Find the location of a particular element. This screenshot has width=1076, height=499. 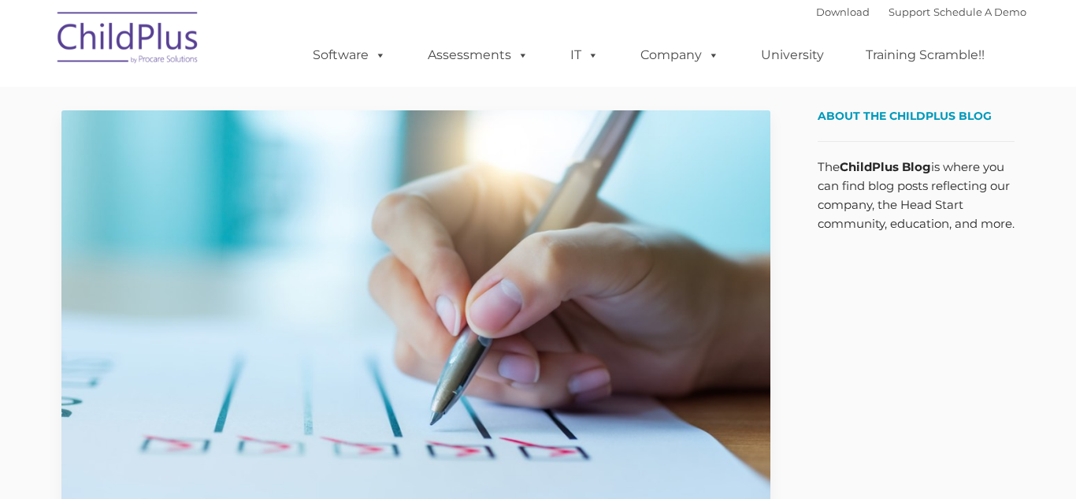

a: University is located at coordinates (792, 55).